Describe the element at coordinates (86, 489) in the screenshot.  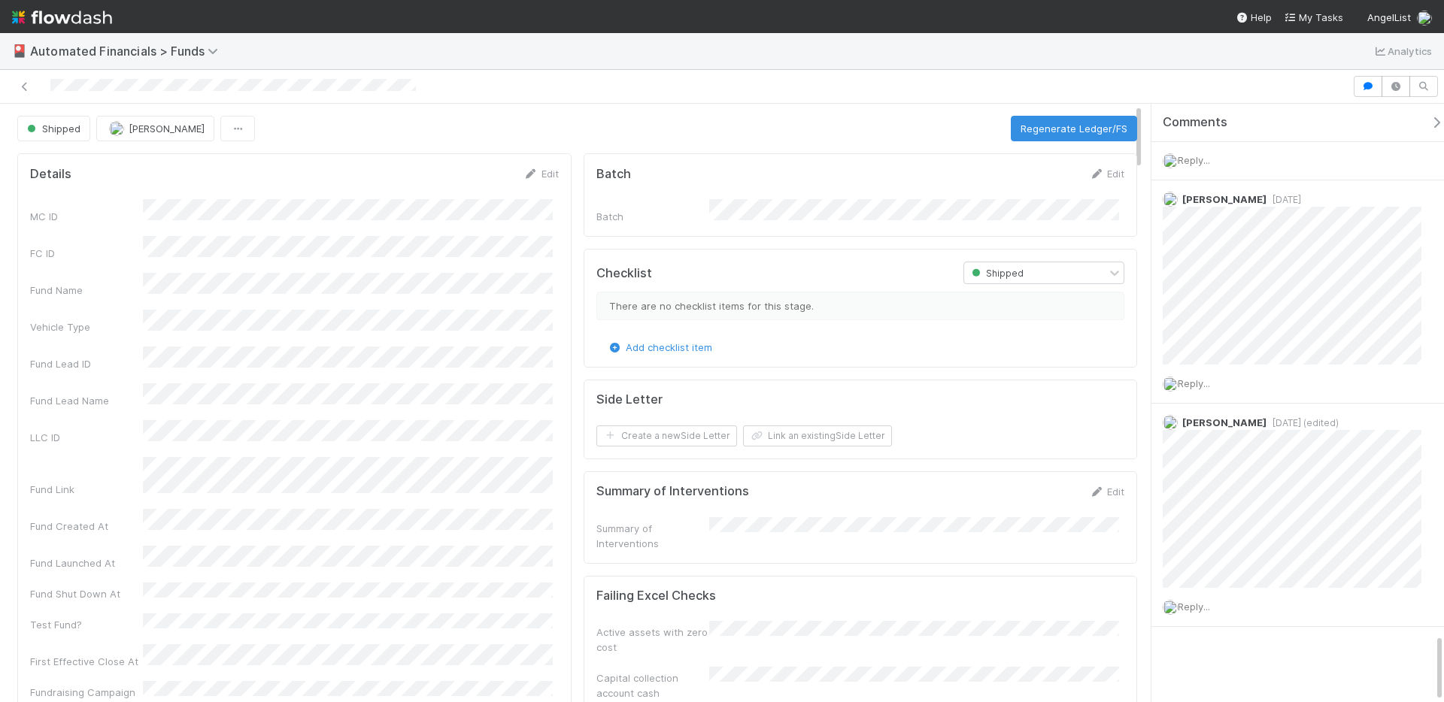
I see `div: Fund Link` at that location.